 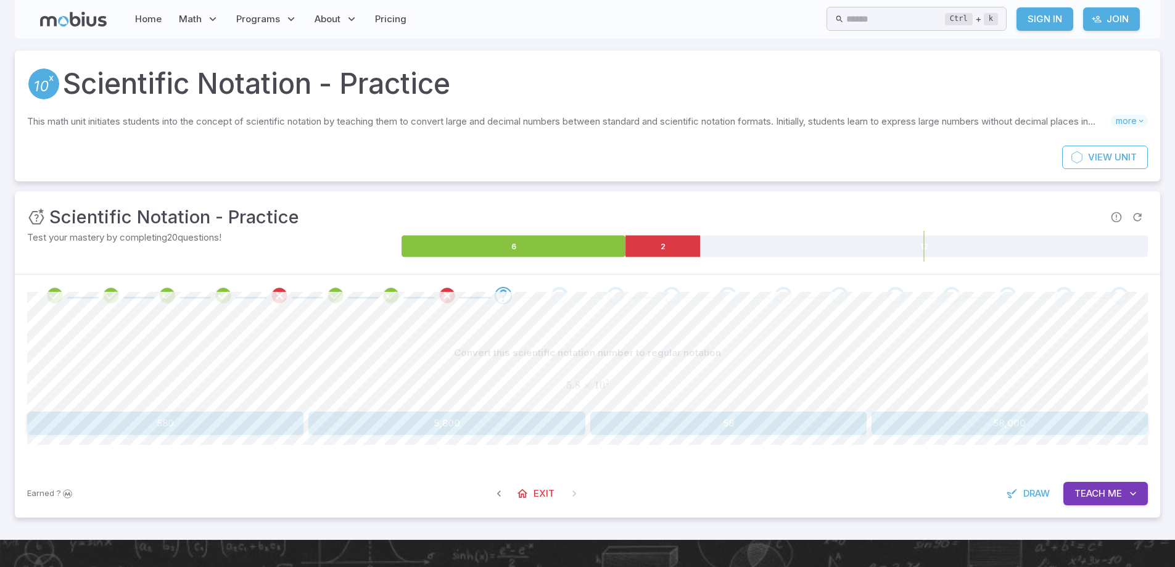 What do you see at coordinates (1105, 493) in the screenshot?
I see `button: TeachMe` at bounding box center [1105, 493].